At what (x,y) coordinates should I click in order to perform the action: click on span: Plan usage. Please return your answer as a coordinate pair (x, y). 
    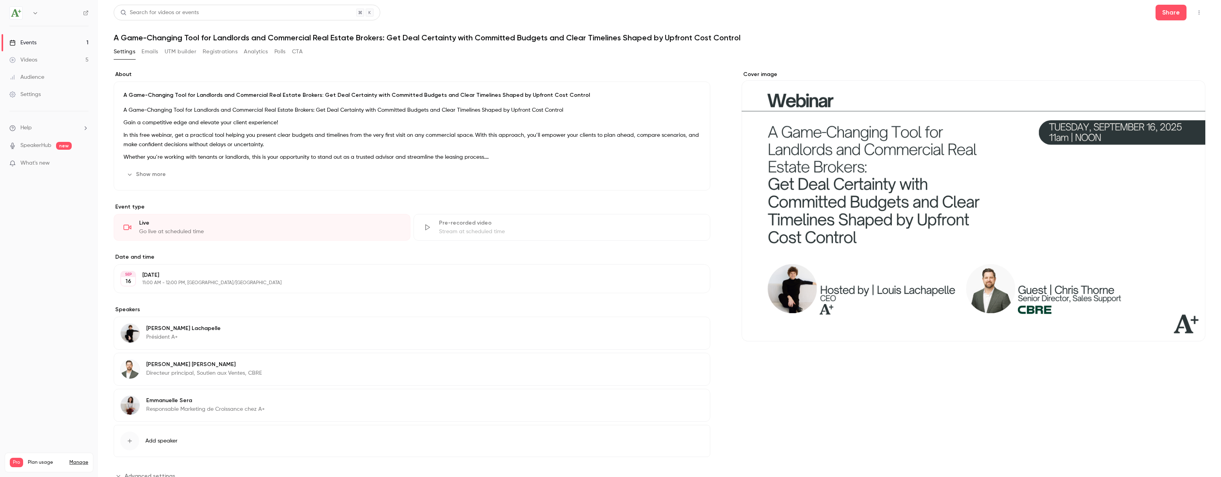
    Looking at the image, I should click on (46, 463).